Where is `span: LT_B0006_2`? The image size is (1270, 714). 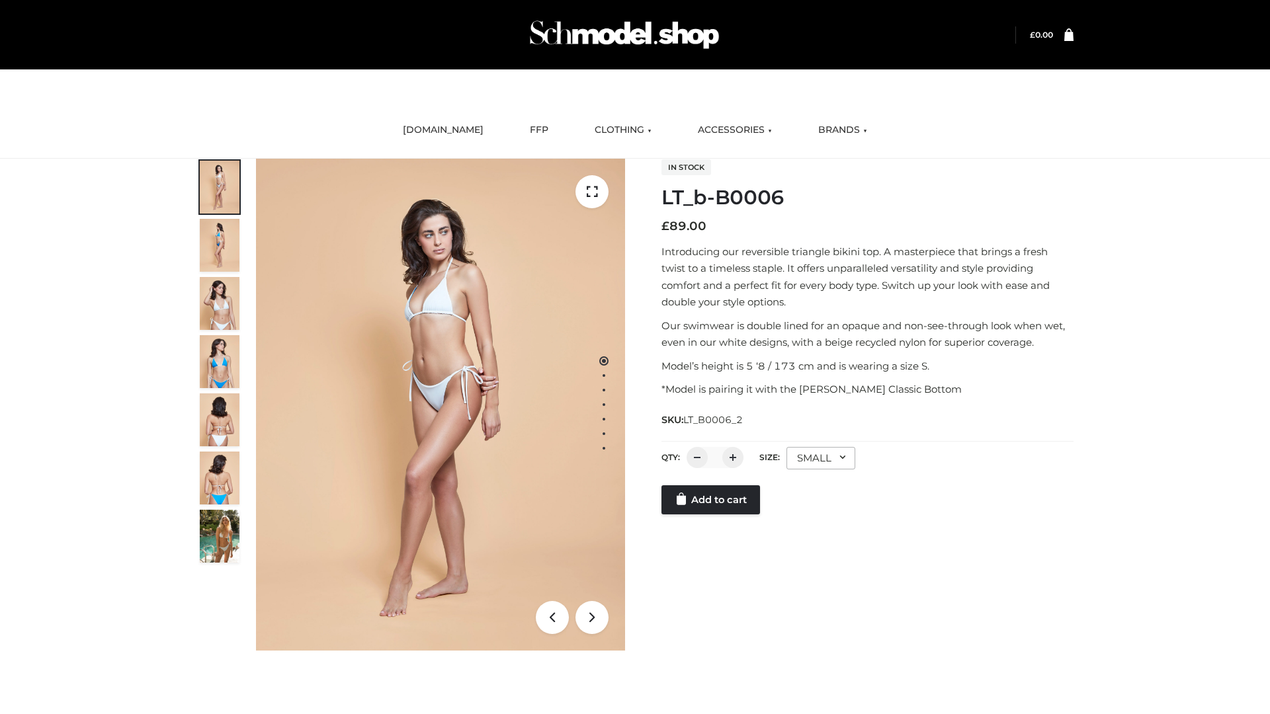
span: LT_B0006_2 is located at coordinates (713, 420).